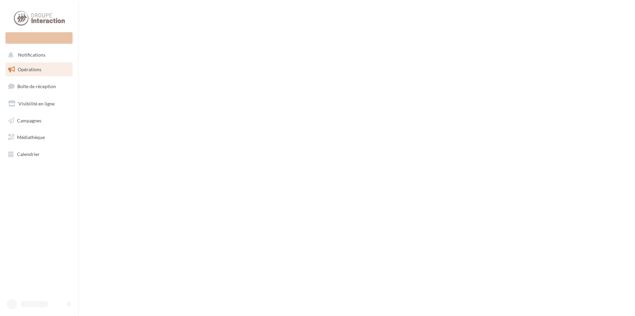 This screenshot has height=316, width=635. What do you see at coordinates (39, 38) in the screenshot?
I see `div: Nouvelle campagne` at bounding box center [39, 38].